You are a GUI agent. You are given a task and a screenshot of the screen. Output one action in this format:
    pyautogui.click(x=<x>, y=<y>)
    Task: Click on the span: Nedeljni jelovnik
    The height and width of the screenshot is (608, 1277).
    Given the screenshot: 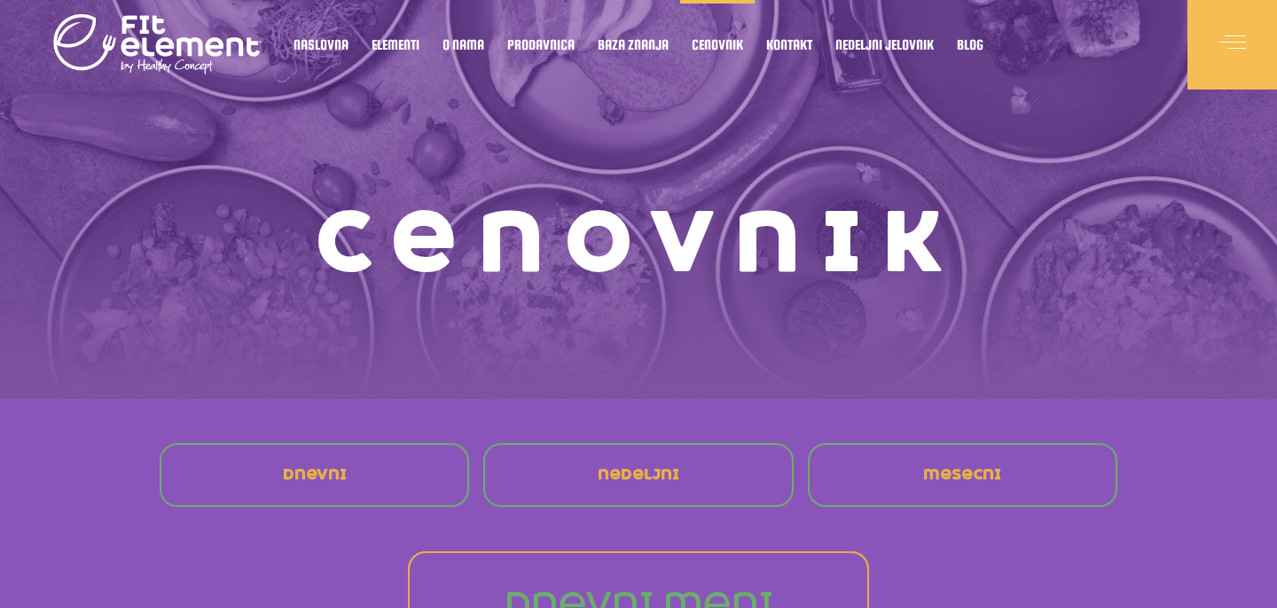 What is the action you would take?
    pyautogui.click(x=884, y=44)
    